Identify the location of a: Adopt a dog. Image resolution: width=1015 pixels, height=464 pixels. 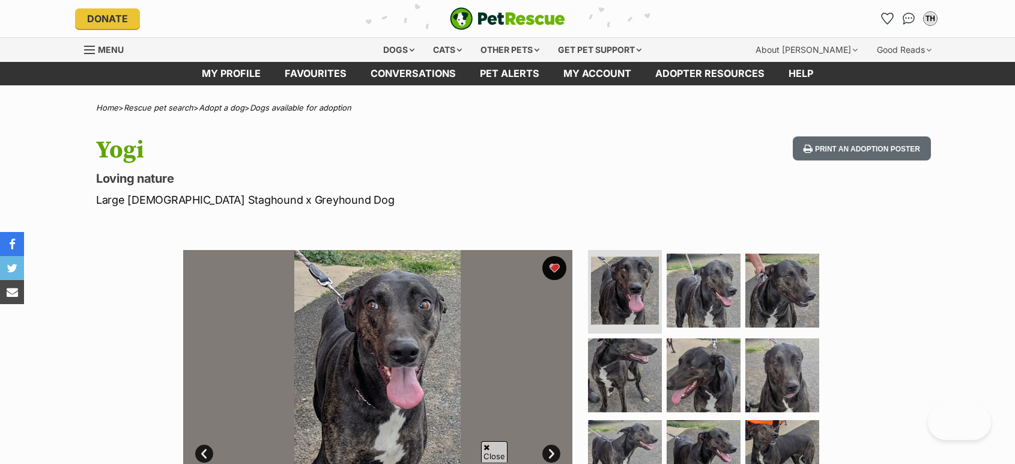
(222, 108).